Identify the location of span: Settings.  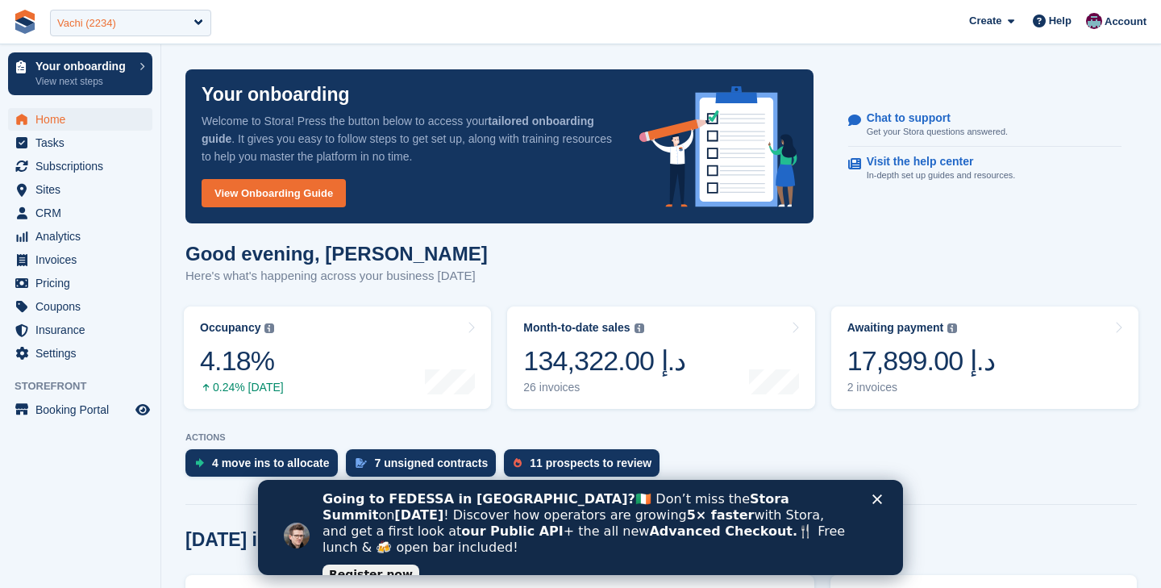
(84, 353).